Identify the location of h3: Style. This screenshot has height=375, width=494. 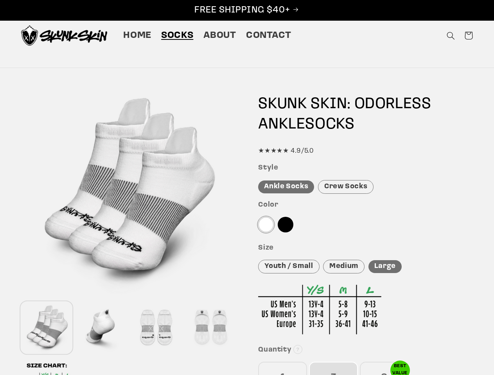
(365, 168).